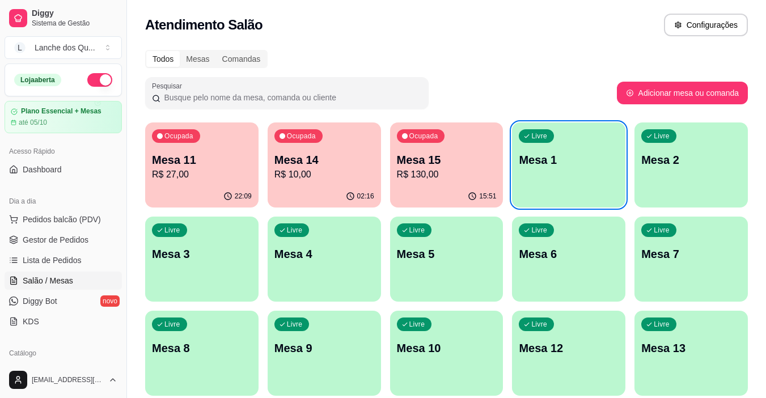 The height and width of the screenshot is (398, 766). What do you see at coordinates (163, 59) in the screenshot?
I see `div: Todos` at bounding box center [163, 59].